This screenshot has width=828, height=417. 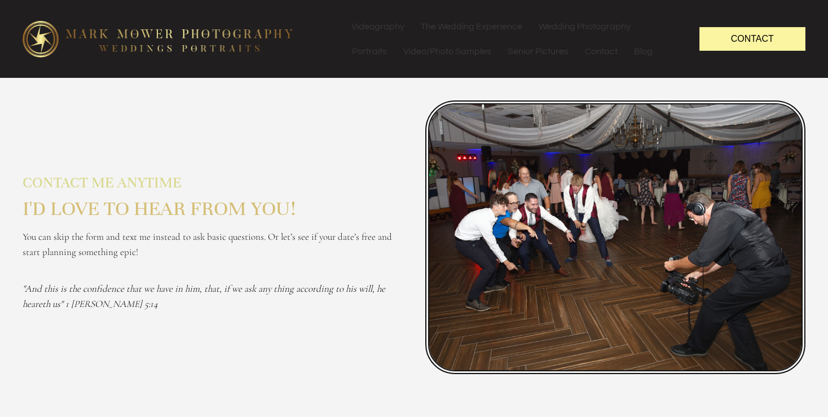 I want to click on em: "And this is the confidence that we have in him, that, if we ask any thing according to his will,..., so click(x=204, y=296).